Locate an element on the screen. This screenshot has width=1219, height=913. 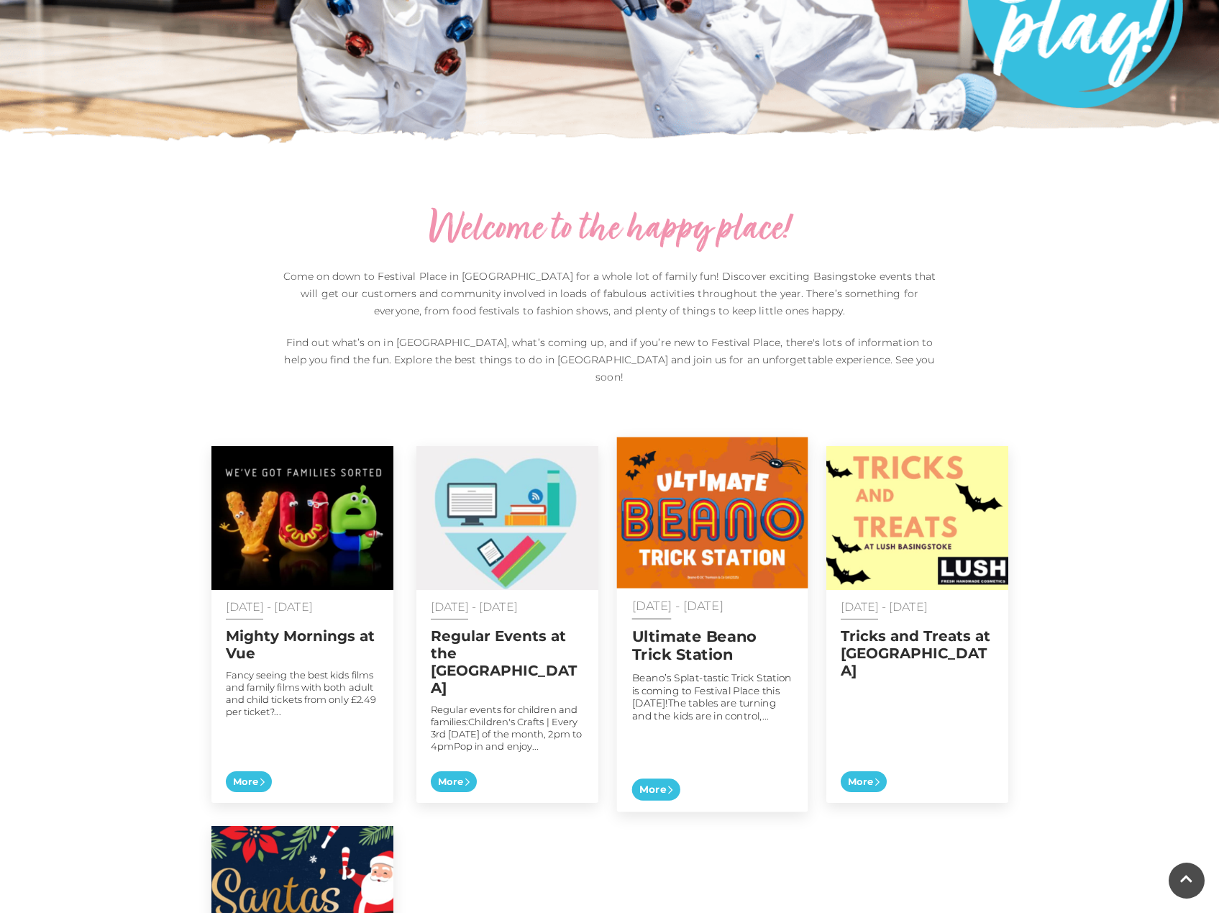
h2: Mighty Mornings at Vue is located at coordinates (302, 645).